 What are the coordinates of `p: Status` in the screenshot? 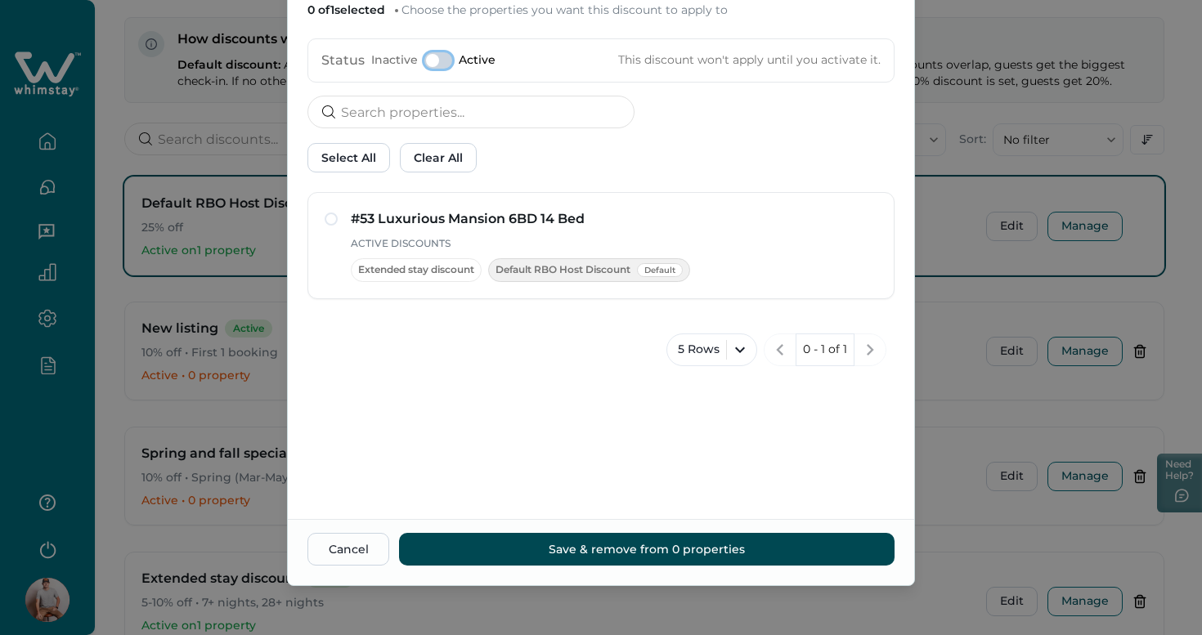 It's located at (343, 61).